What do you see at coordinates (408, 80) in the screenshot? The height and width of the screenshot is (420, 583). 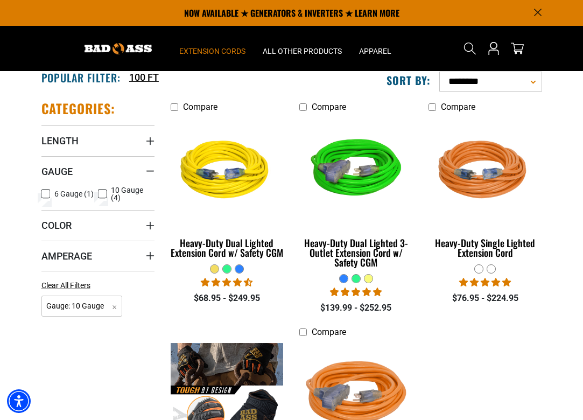 I see `label: Sort by:` at bounding box center [408, 80].